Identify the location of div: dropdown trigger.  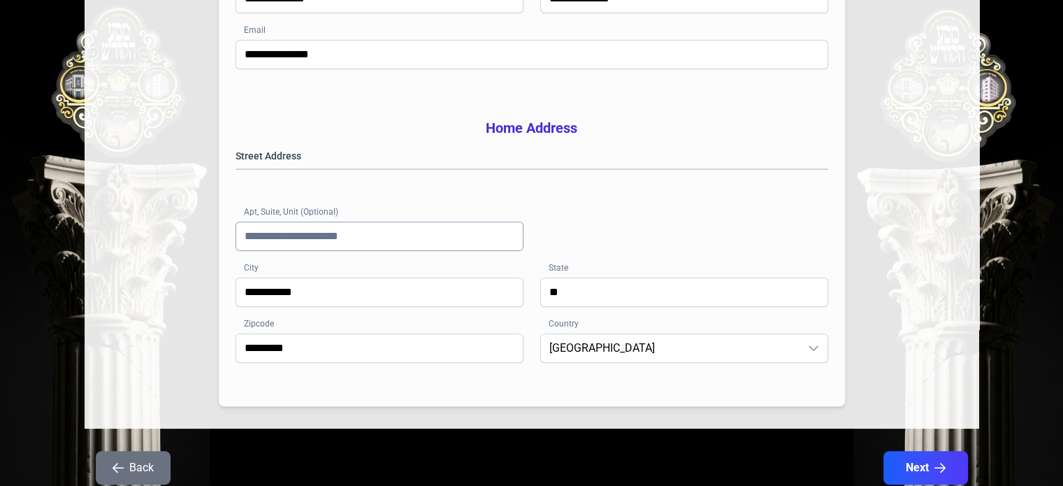
(814, 348).